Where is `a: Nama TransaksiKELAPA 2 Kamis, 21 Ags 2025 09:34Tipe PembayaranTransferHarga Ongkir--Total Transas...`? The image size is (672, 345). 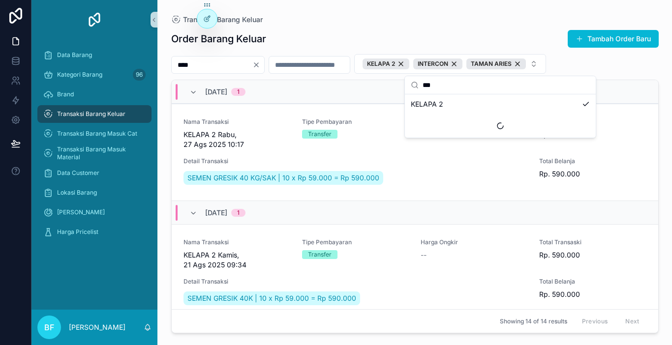 a: Nama TransaksiKELAPA 2 Kamis, 21 Ags 2025 09:34Tipe PembayaranTransferHarga Ongkir--Total Transas... is located at coordinates (415, 272).